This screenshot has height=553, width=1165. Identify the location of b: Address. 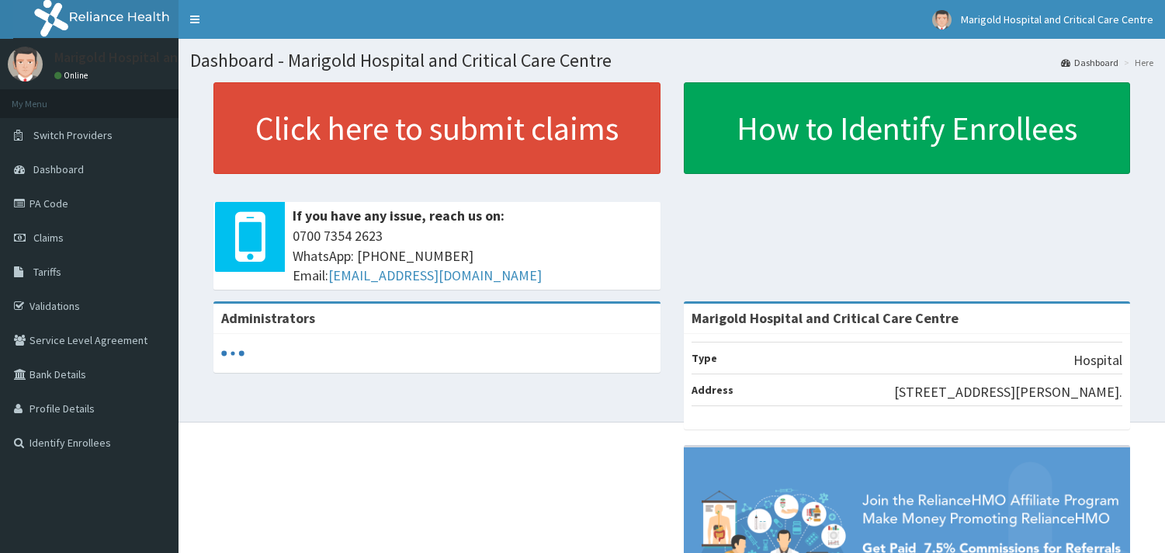
(713, 390).